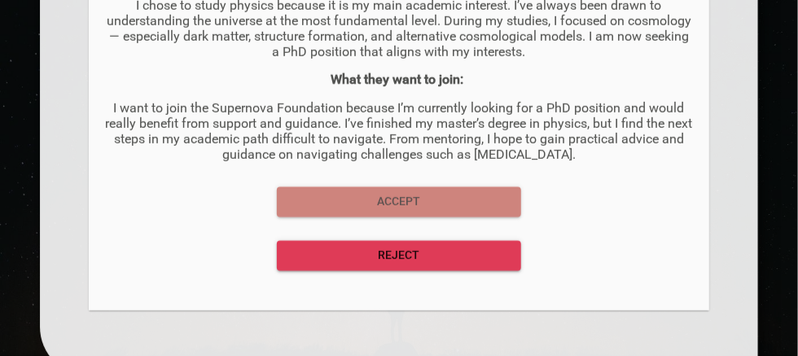 The width and height of the screenshot is (798, 356). What do you see at coordinates (399, 131) in the screenshot?
I see `p: I want to join the Supernova Foundation because I’m currently looking for a PhD position and woul...` at bounding box center [399, 131].